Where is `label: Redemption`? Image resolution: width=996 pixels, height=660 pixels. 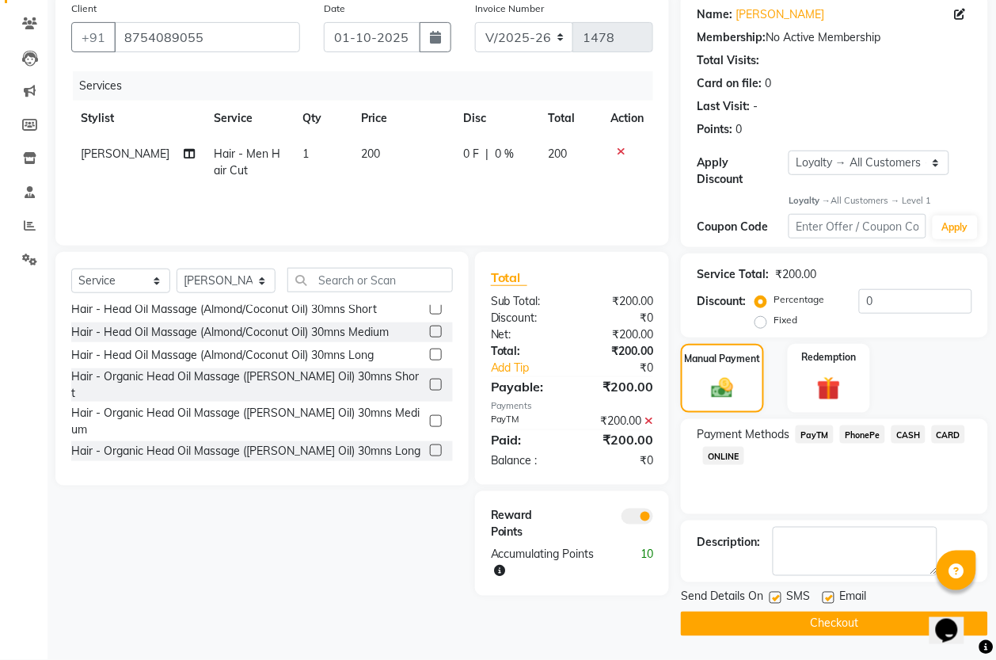 label: Redemption is located at coordinates (828, 357).